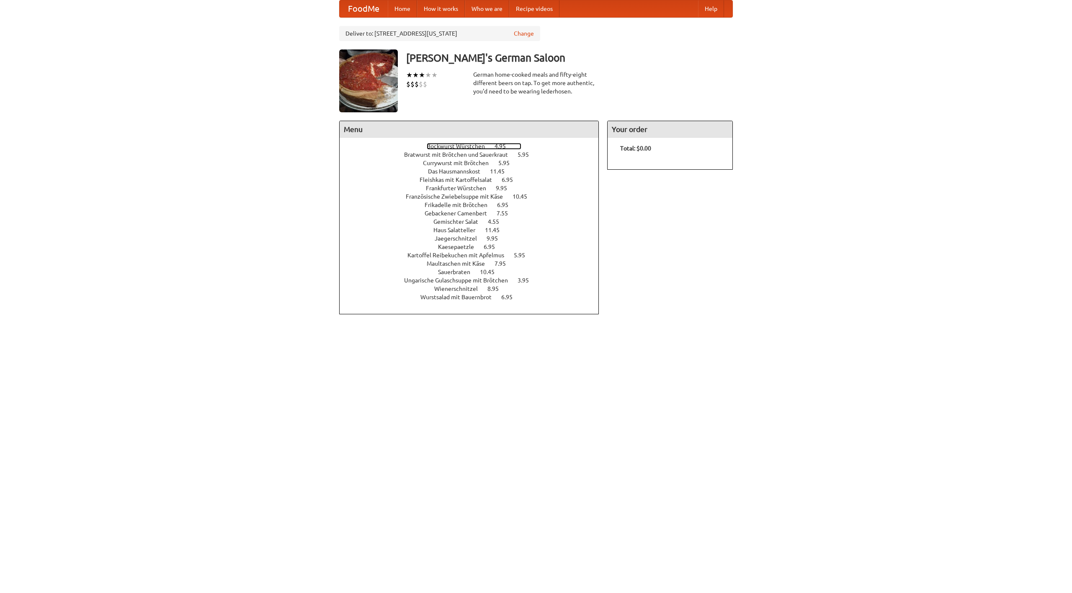 Image resolution: width=1072 pixels, height=593 pixels. What do you see at coordinates (474, 272) in the screenshot?
I see `a: Sauerbraten 10.45` at bounding box center [474, 272].